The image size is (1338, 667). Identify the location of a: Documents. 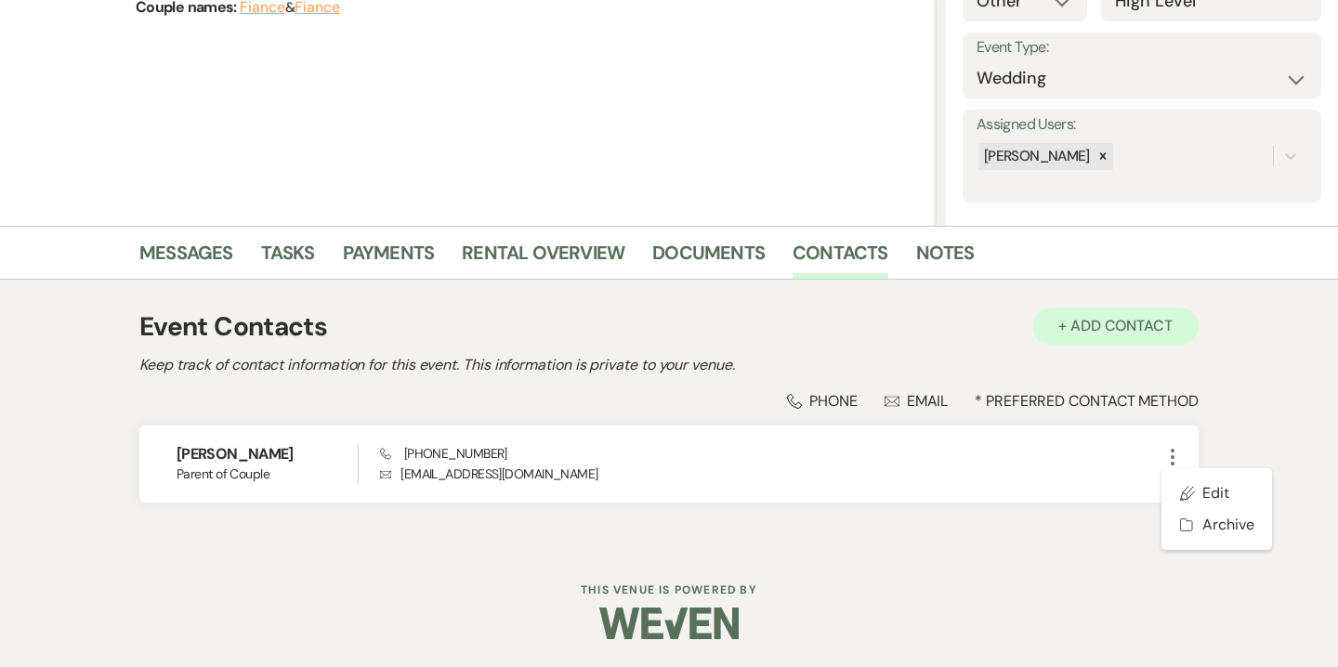
(708, 258).